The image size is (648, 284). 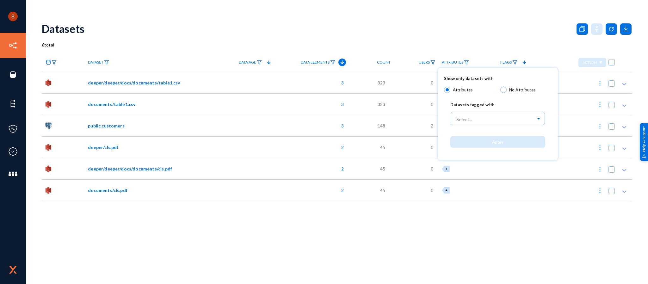 I want to click on button: Apply, so click(x=498, y=142).